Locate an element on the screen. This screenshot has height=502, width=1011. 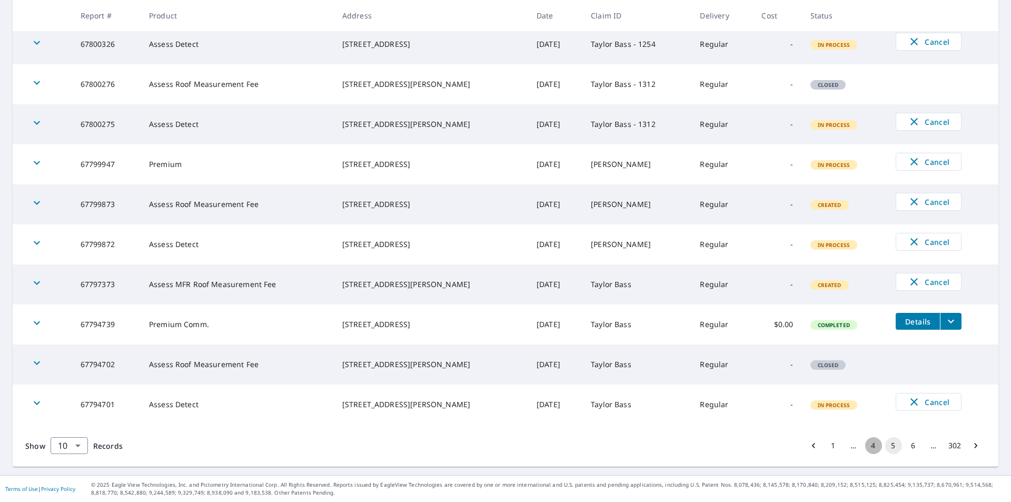
button: Go to page 4 is located at coordinates (874, 446).